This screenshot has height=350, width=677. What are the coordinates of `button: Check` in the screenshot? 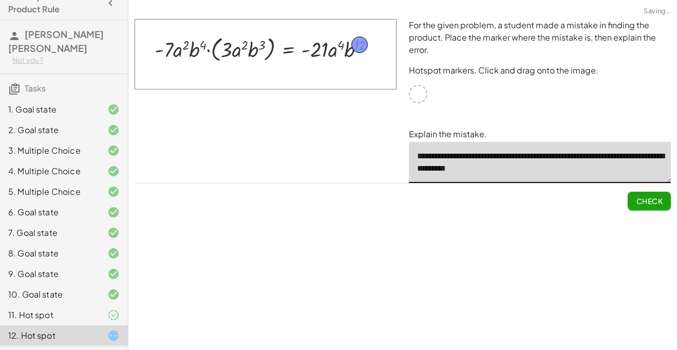 It's located at (649, 201).